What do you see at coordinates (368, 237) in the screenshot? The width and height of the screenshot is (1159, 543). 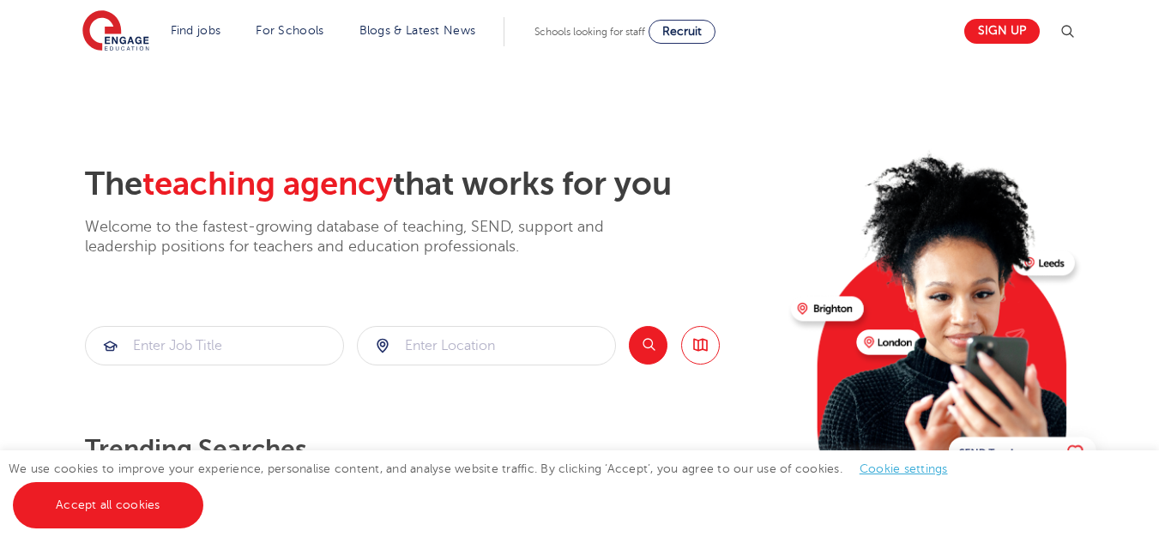 I see `p: Welcome to the fastest-growing database of teaching, SEND, support and leadership positions for t...` at bounding box center [368, 237].